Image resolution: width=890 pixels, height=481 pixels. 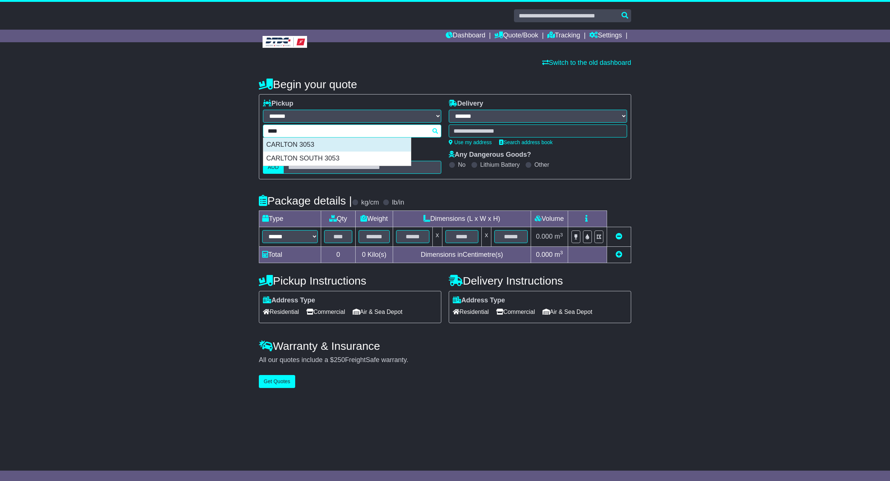 What do you see at coordinates (462, 219) in the screenshot?
I see `td: Dimensions (L x W x H)` at bounding box center [462, 219].